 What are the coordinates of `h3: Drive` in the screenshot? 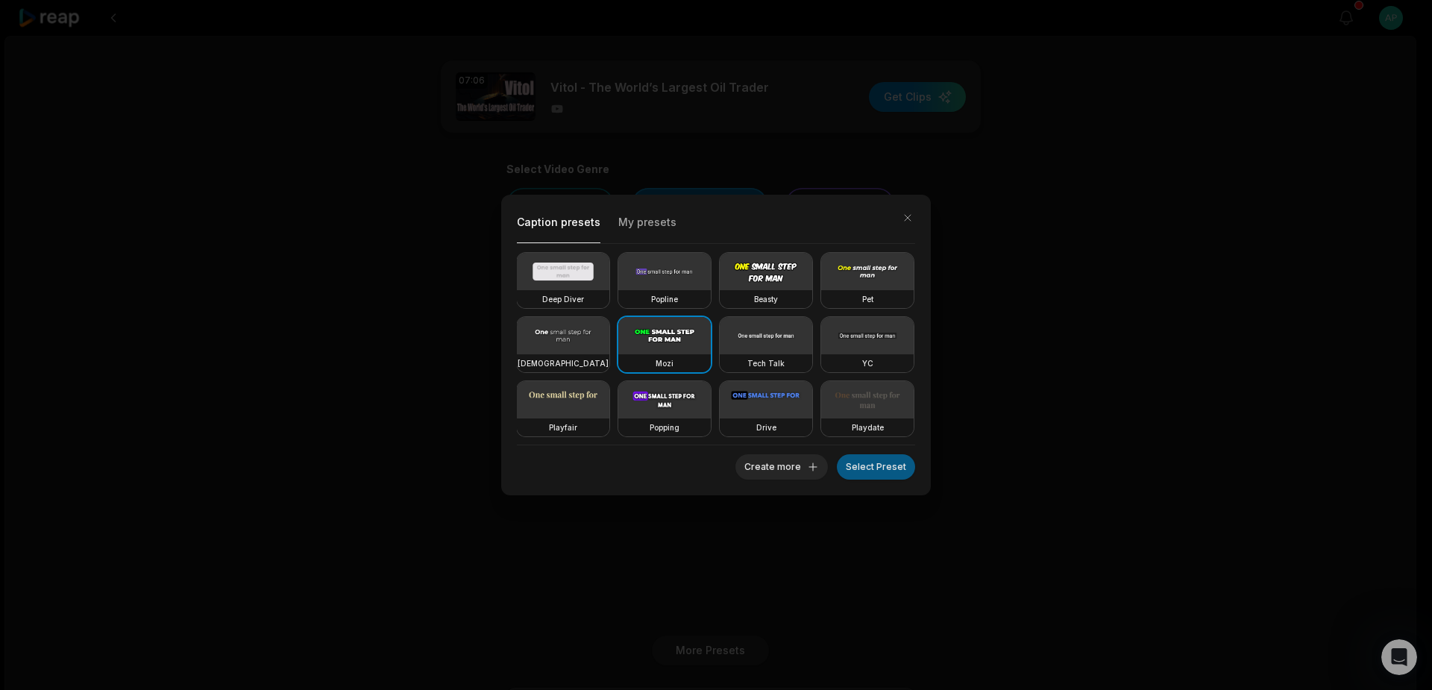 It's located at (766, 427).